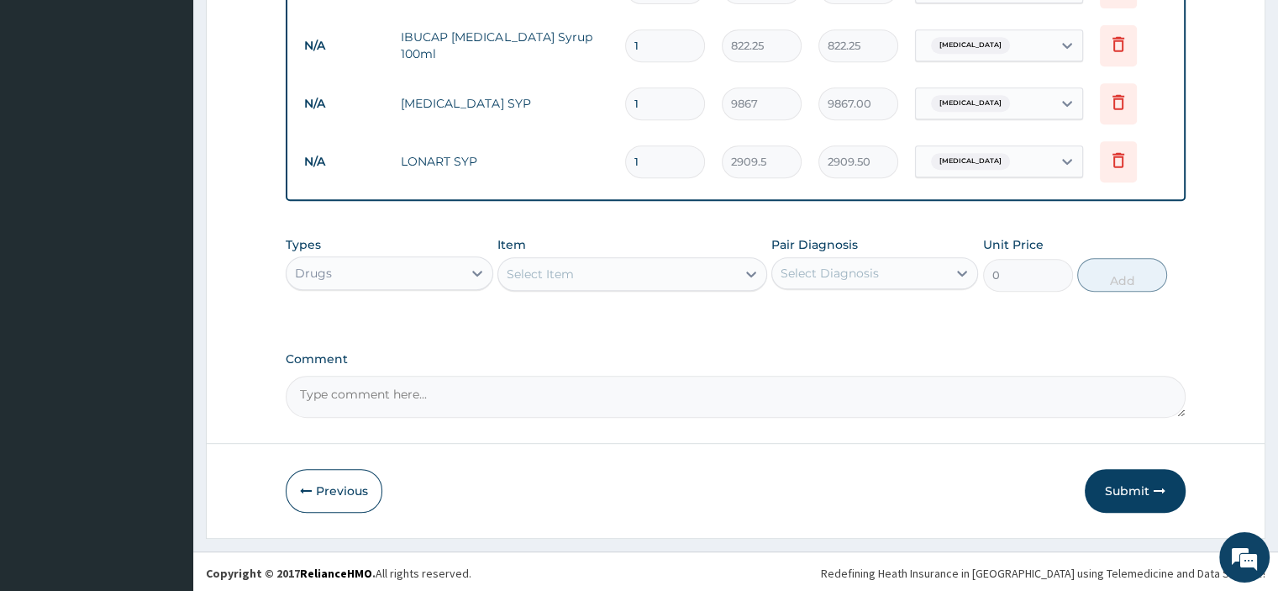 This screenshot has height=591, width=1278. I want to click on label: Comment, so click(735, 359).